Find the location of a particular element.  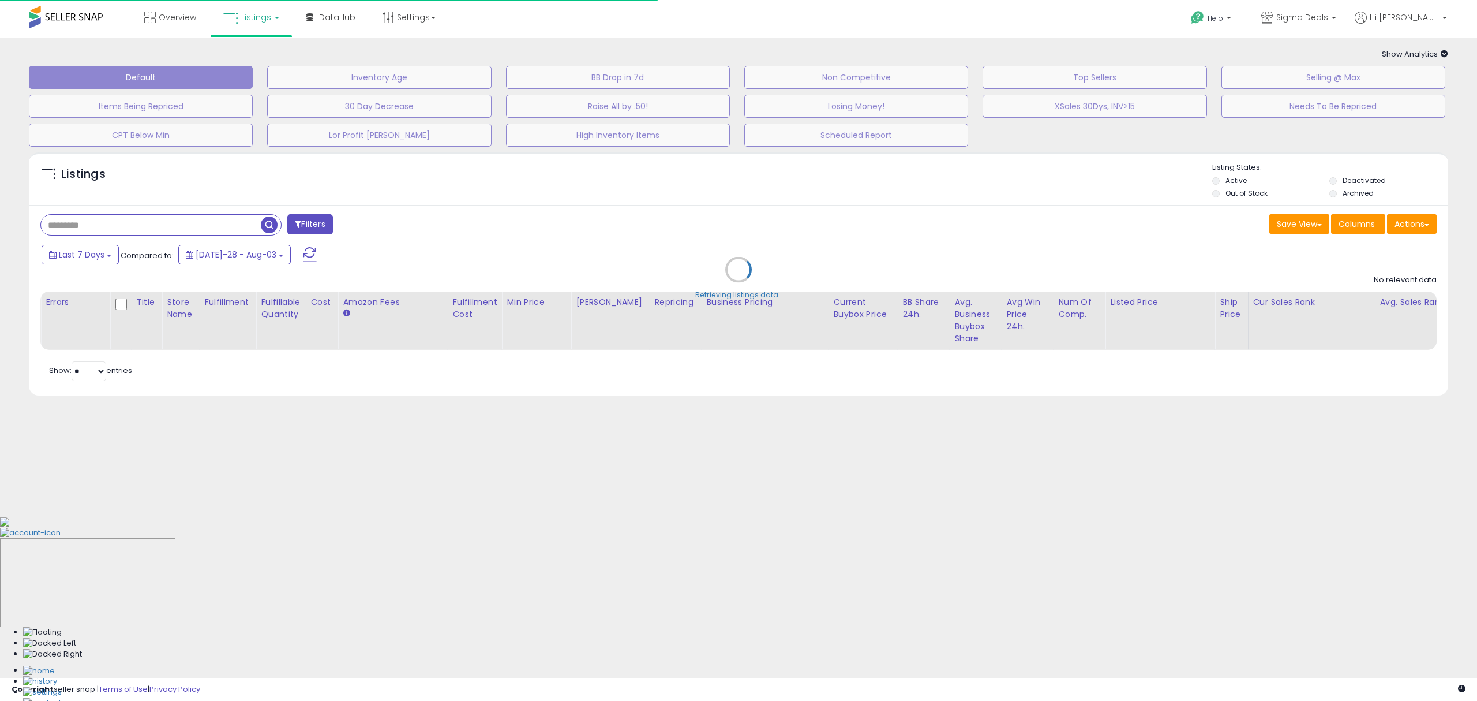

button: Items Being Repriced is located at coordinates (141, 106).